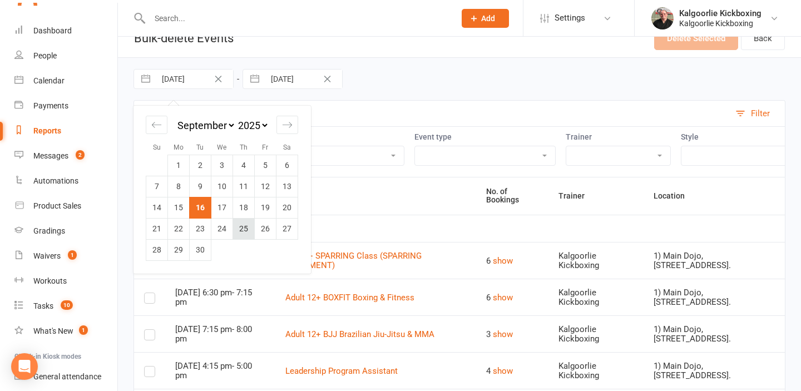  What do you see at coordinates (200, 228) in the screenshot?
I see `td: Tuesday, September 23, 2025` at bounding box center [200, 228].